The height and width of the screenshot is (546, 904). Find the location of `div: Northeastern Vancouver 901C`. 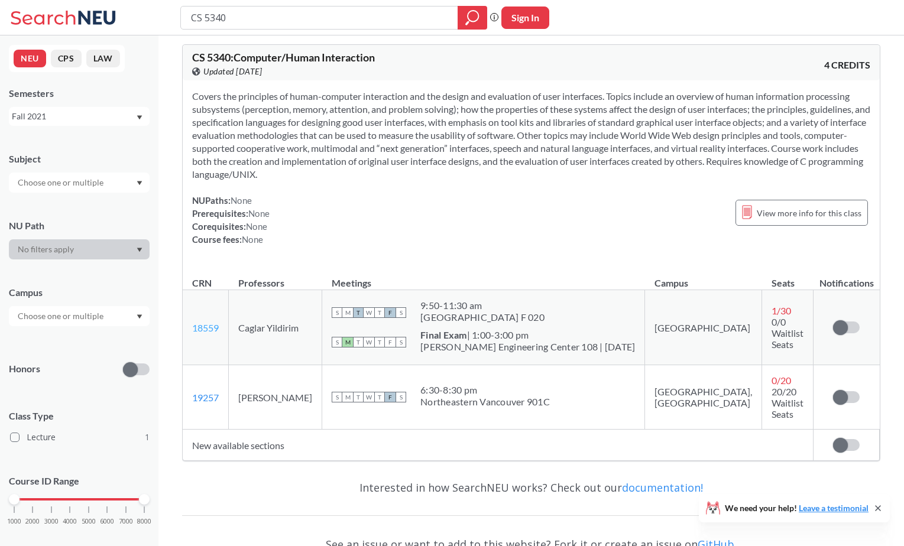

div: Northeastern Vancouver 901C is located at coordinates (485, 402).